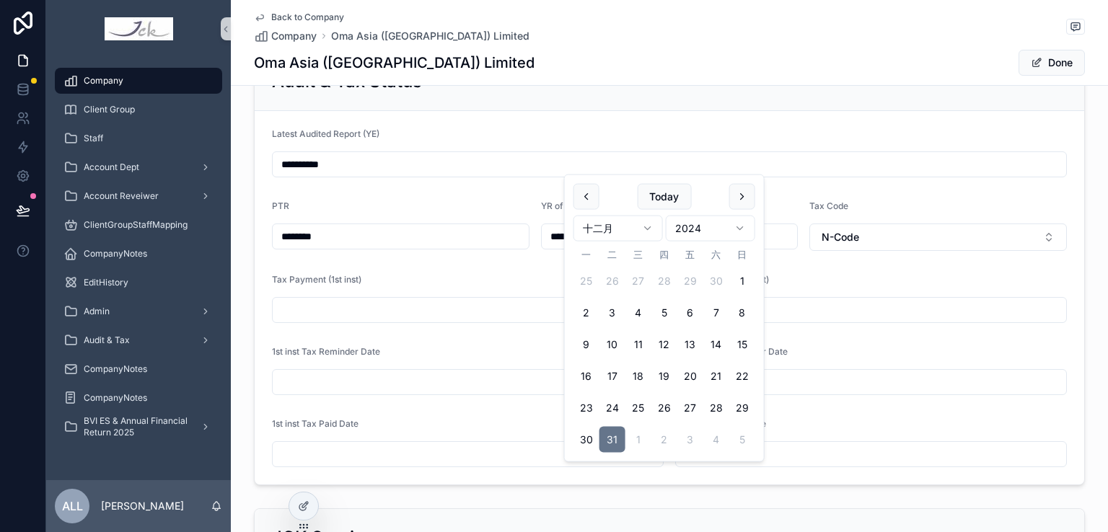 The width and height of the screenshot is (1108, 532). Describe the element at coordinates (72, 506) in the screenshot. I see `span: ALL` at that location.